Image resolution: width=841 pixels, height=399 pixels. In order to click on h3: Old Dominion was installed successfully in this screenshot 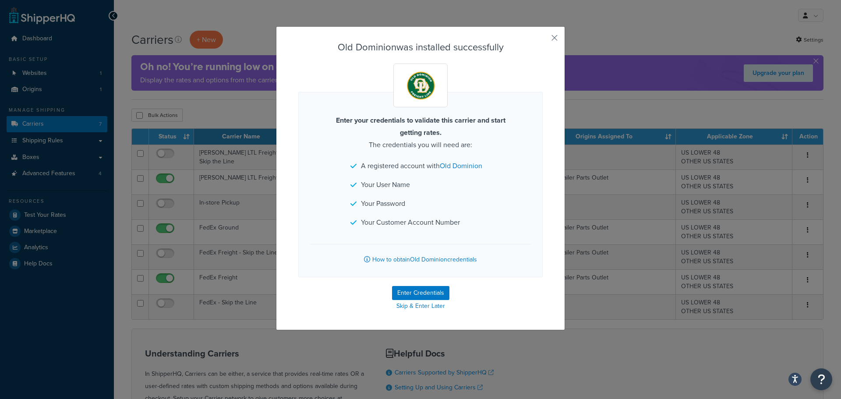, I will do `click(421, 47)`.